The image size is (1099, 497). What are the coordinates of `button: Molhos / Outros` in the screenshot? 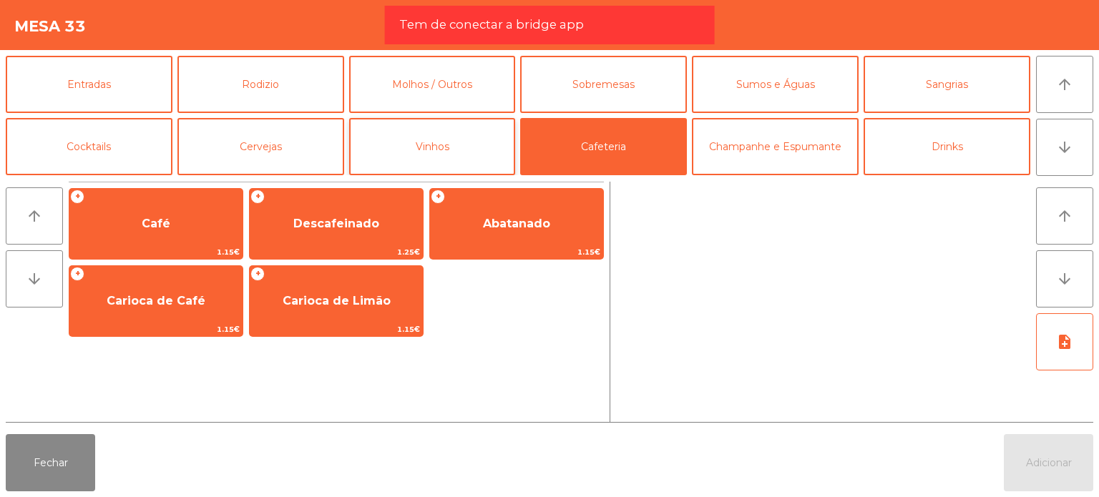 It's located at (432, 84).